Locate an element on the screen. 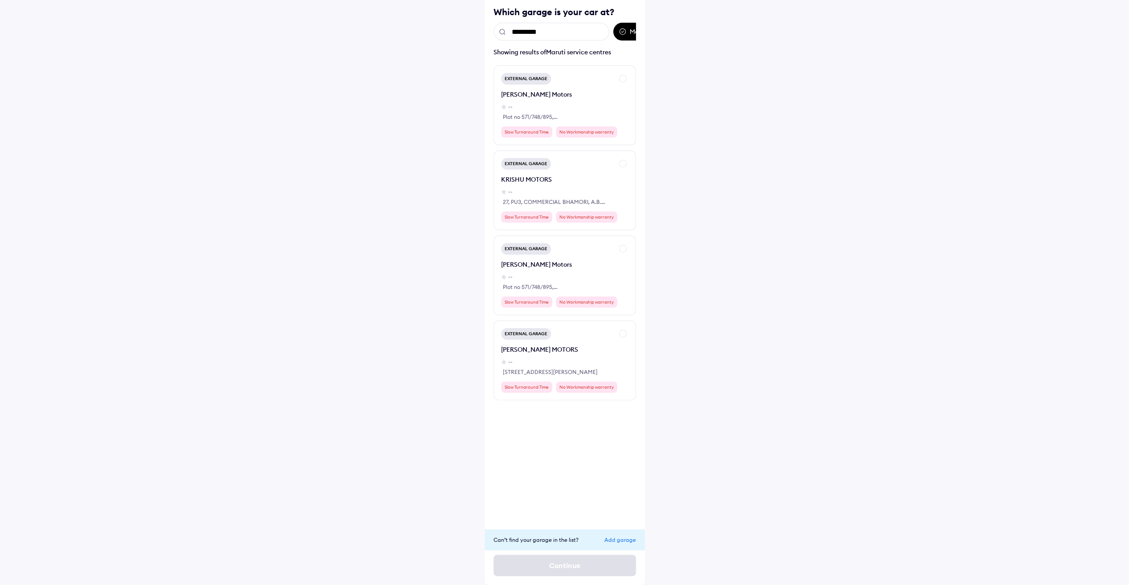  div: KRISHU MOTORS is located at coordinates (557, 179).